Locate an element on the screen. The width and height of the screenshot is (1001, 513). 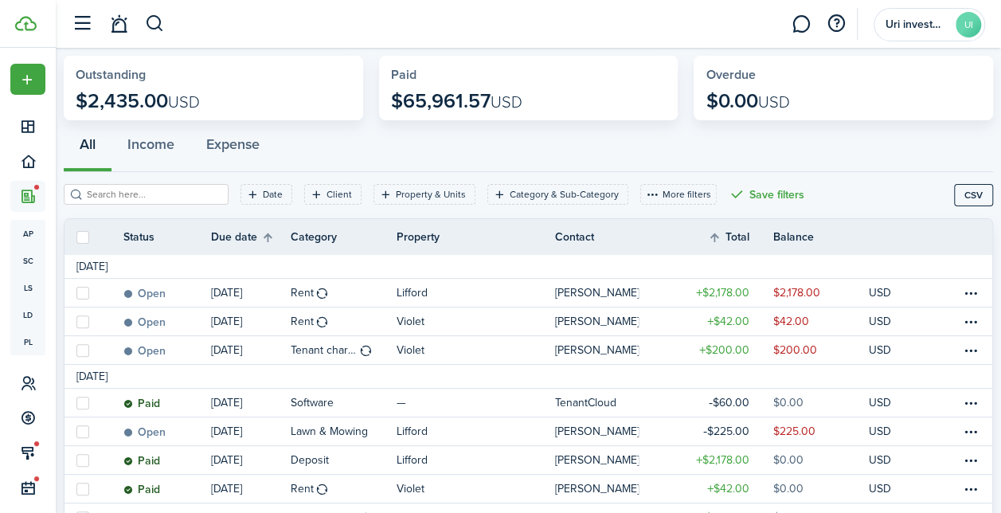
filter-tag-label: Date is located at coordinates (272, 194).